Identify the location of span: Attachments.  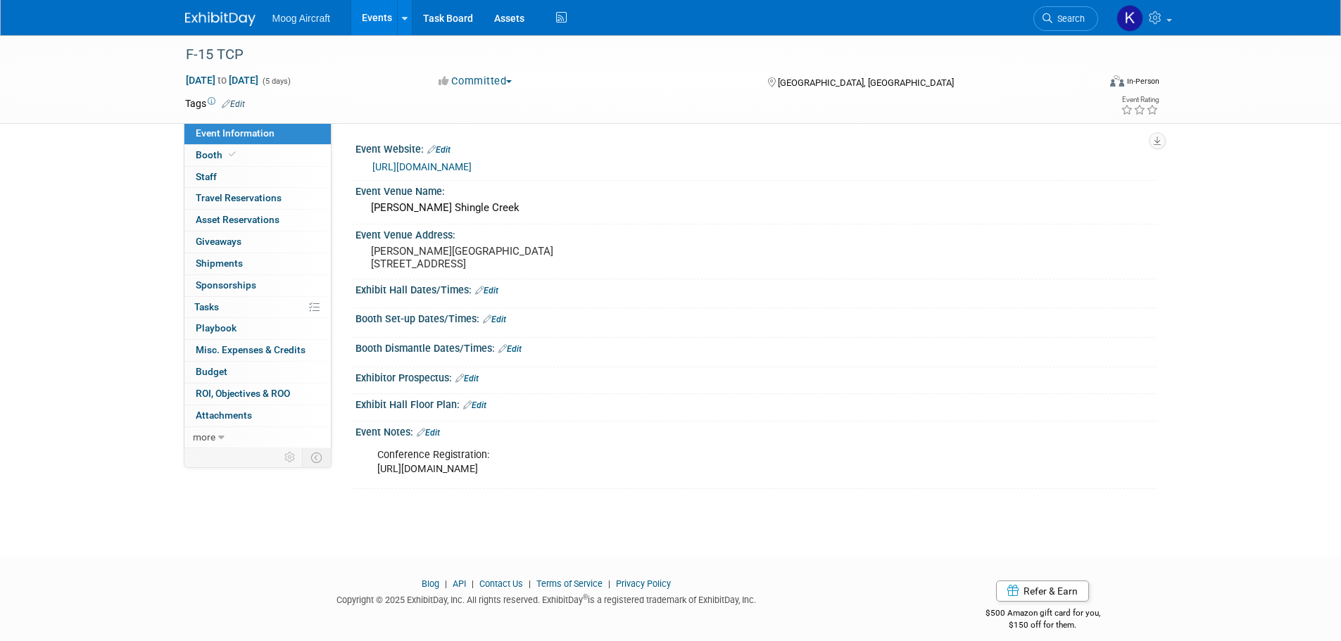
(224, 415).